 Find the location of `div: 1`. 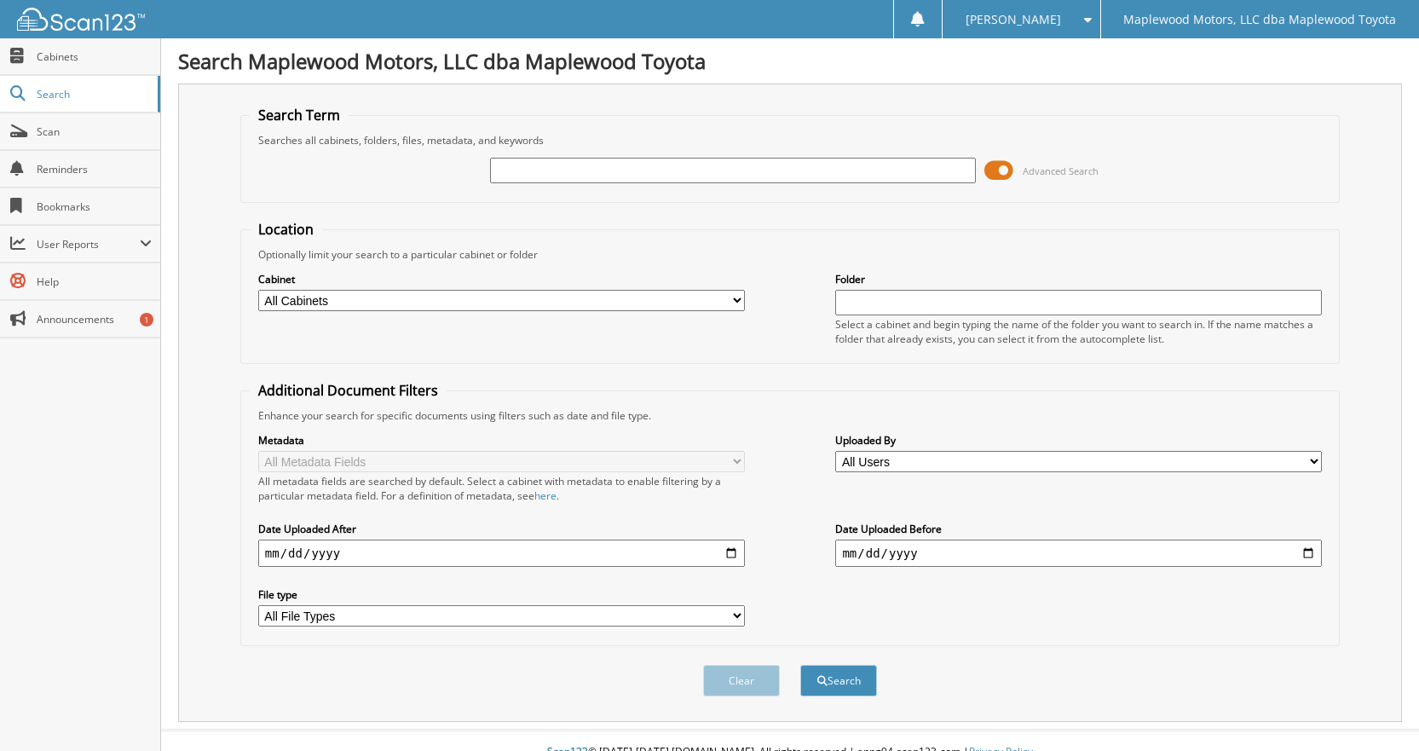

div: 1 is located at coordinates (147, 320).